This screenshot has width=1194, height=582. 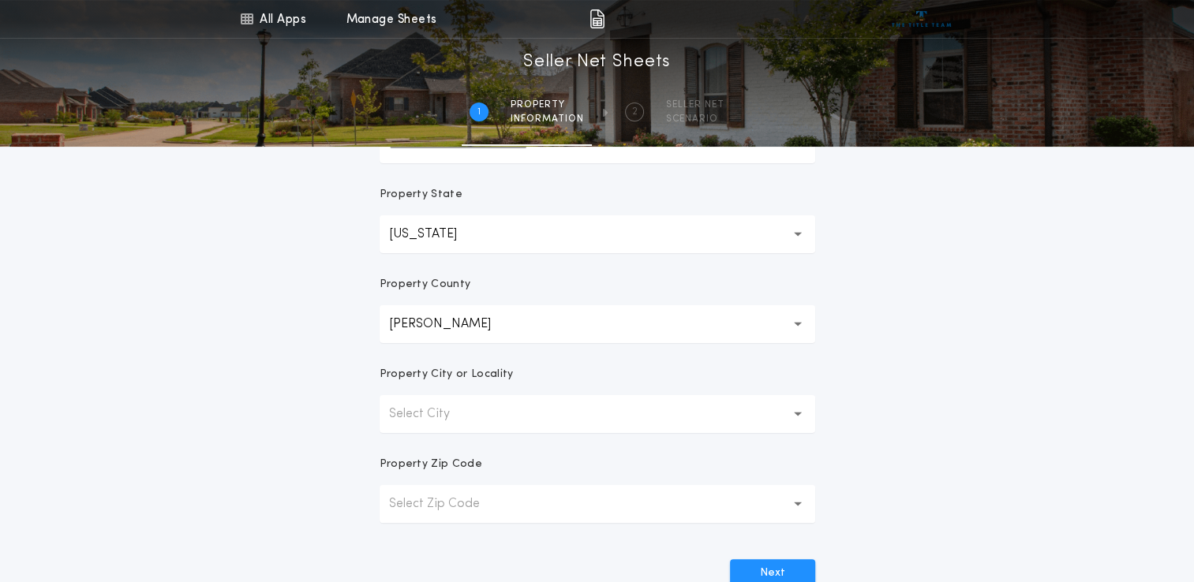 I want to click on span: SCENARIO, so click(x=695, y=119).